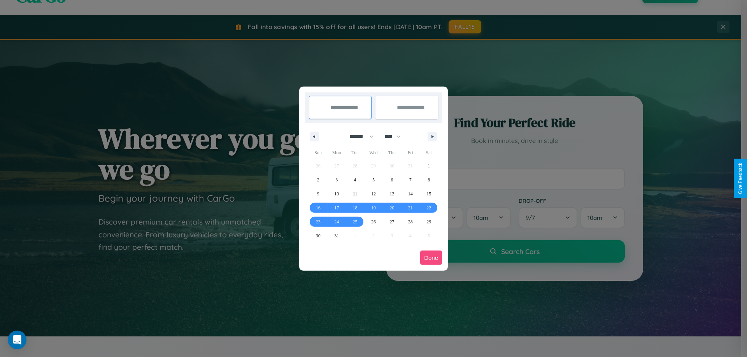  I want to click on span: 15, so click(429, 194).